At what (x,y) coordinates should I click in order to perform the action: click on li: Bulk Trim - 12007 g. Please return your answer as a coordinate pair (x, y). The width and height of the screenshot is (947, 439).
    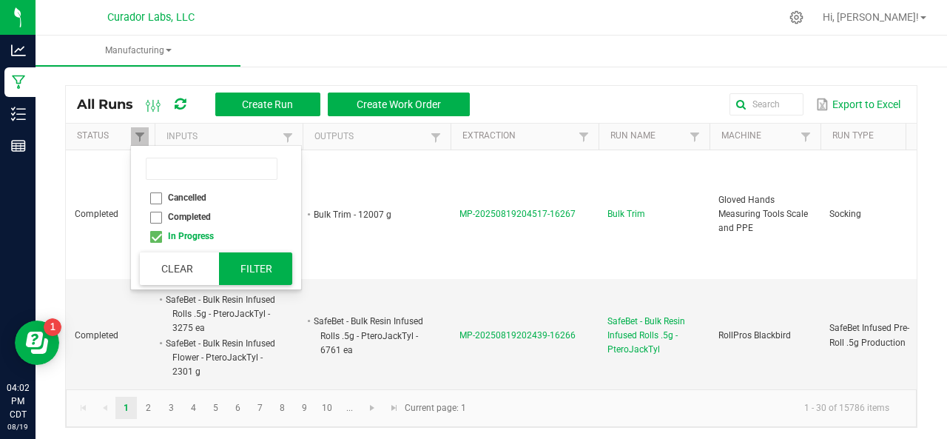
    Looking at the image, I should click on (370, 214).